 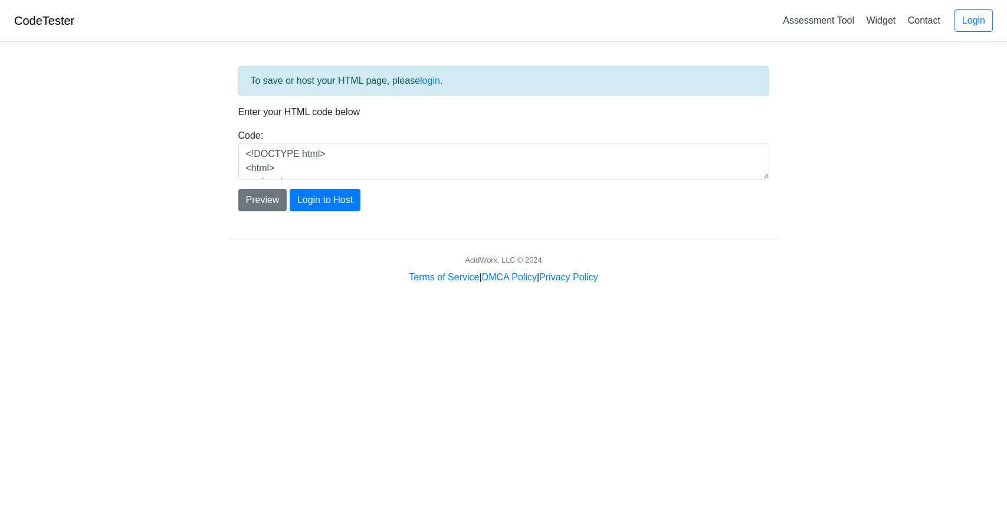 What do you see at coordinates (504, 154) in the screenshot?
I see `div: Code:` at bounding box center [504, 154].